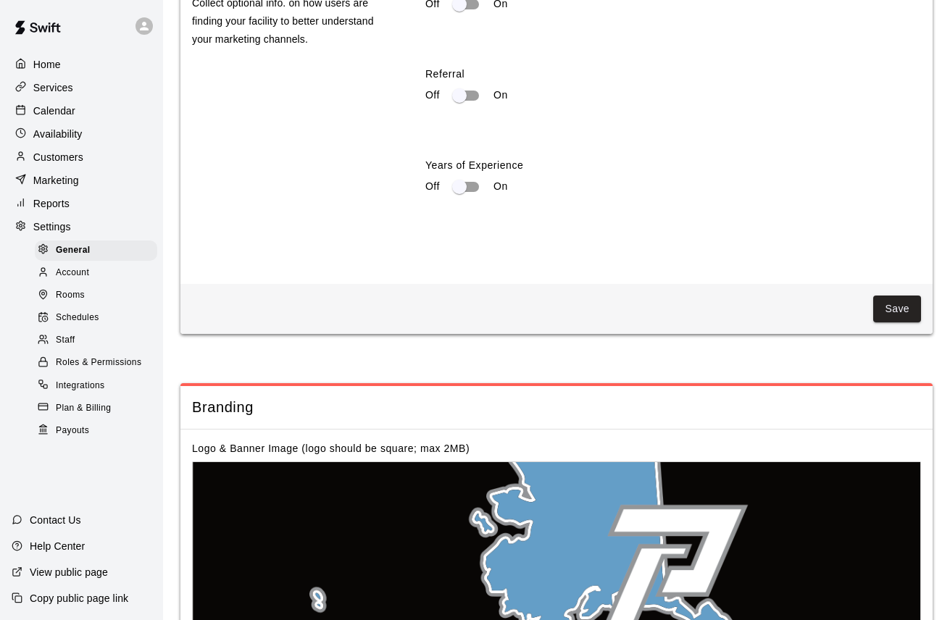  I want to click on a: General, so click(99, 250).